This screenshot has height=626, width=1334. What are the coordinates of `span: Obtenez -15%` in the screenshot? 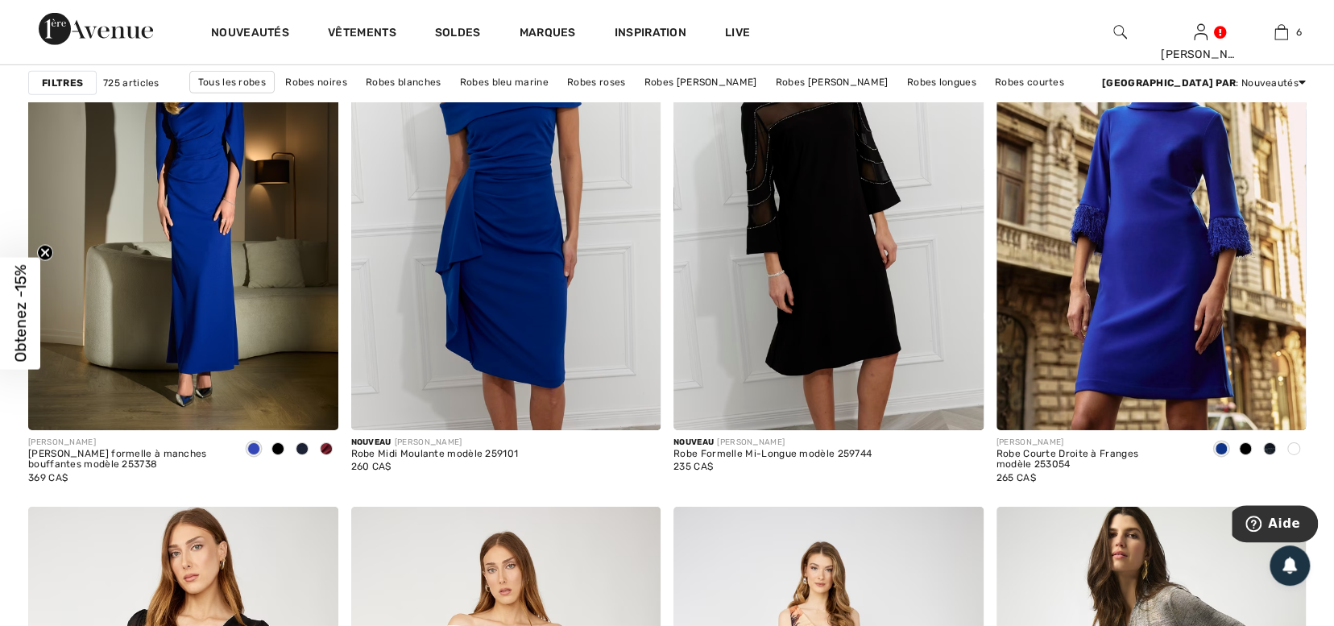 It's located at (20, 313).